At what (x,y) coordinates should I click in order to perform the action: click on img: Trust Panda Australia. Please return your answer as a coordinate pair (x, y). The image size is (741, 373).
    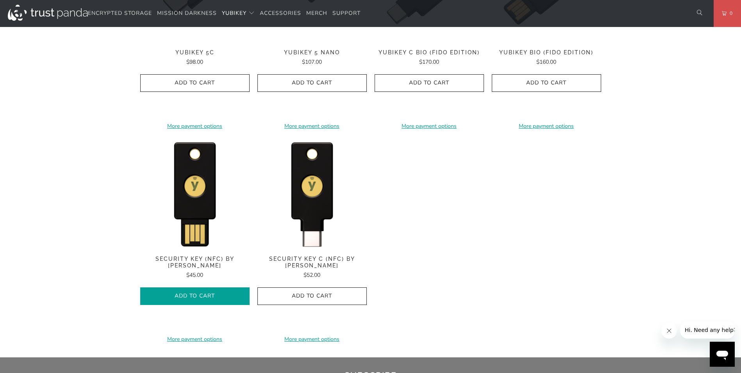
    Looking at the image, I should click on (48, 13).